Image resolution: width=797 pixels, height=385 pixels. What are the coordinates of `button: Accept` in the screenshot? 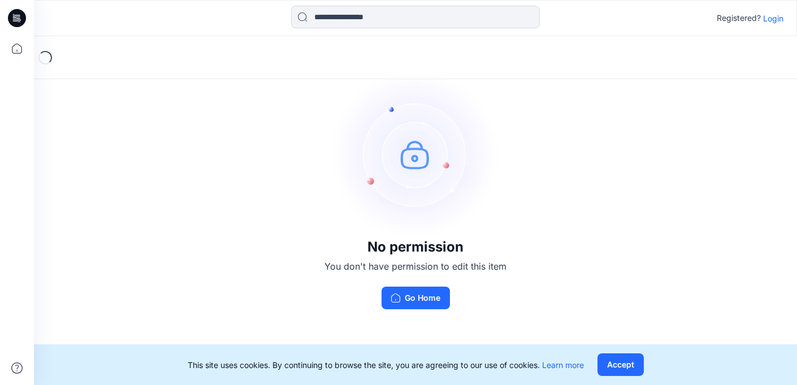 It's located at (621, 365).